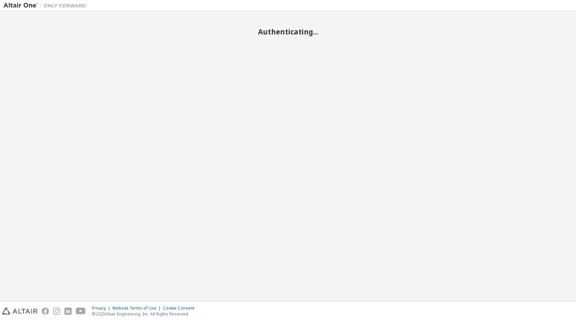  I want to click on img: linkedin.svg, so click(68, 311).